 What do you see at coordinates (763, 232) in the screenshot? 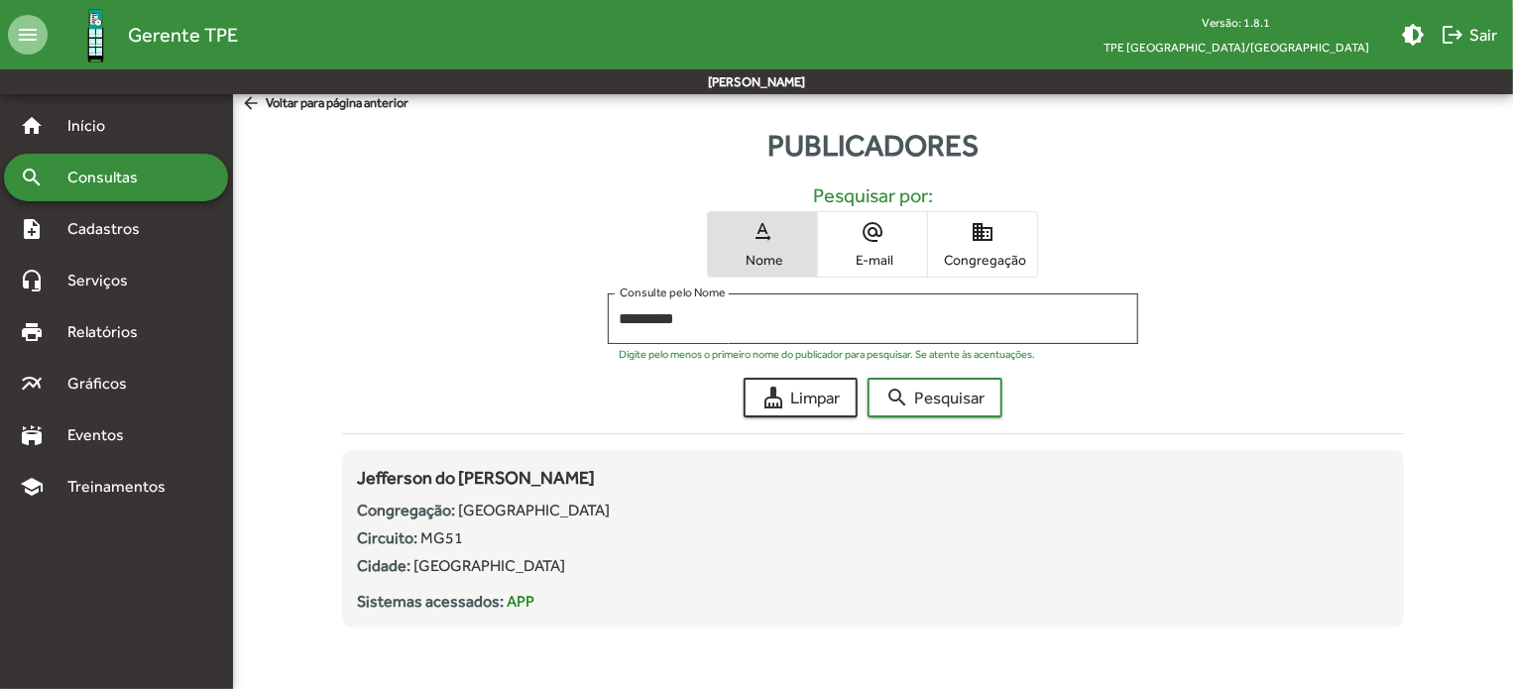
I see `mat-icon: text_rotation_none` at bounding box center [763, 232].